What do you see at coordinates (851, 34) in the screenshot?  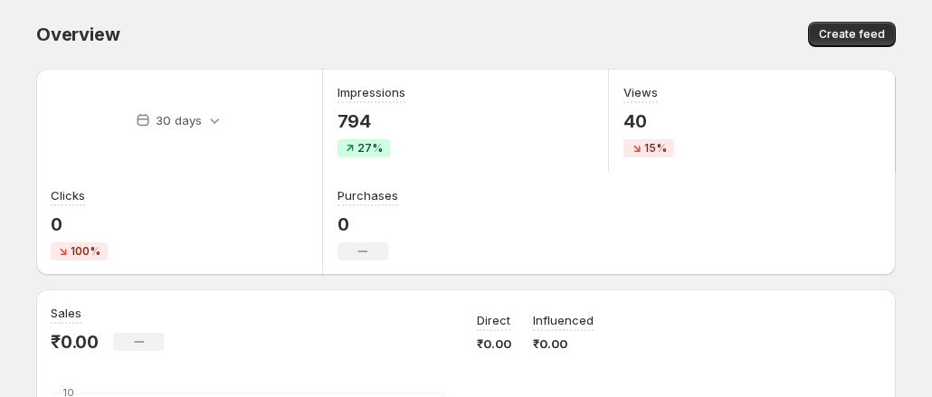 I see `button: Create feed` at bounding box center [851, 34].